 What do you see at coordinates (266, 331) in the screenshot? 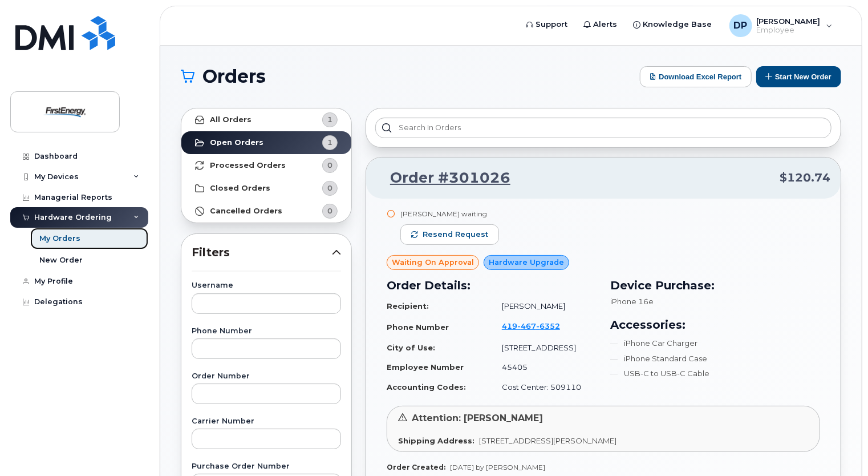
I see `label: Phone Number` at bounding box center [266, 331].